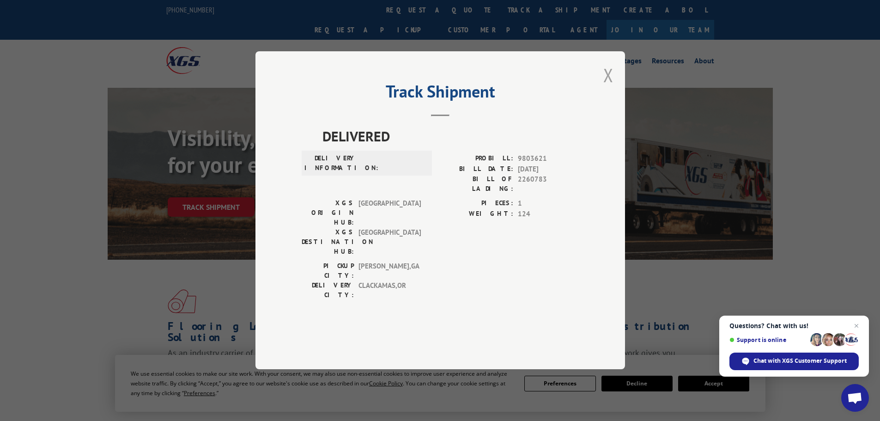 This screenshot has width=880, height=421. What do you see at coordinates (548, 204) in the screenshot?
I see `span: 1` at bounding box center [548, 204].